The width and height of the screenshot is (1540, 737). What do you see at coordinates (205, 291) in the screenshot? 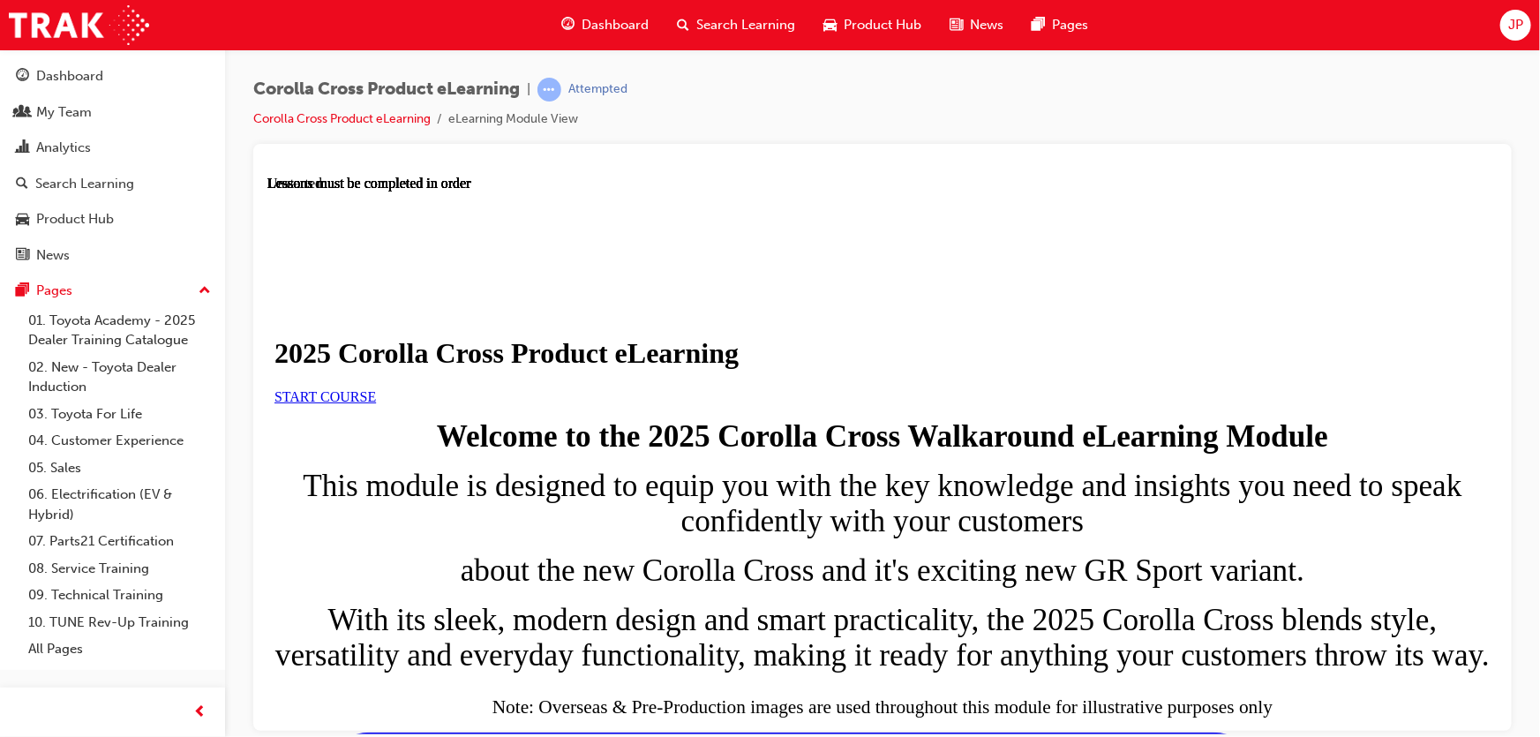
I see `span: up-icon` at bounding box center [205, 291].